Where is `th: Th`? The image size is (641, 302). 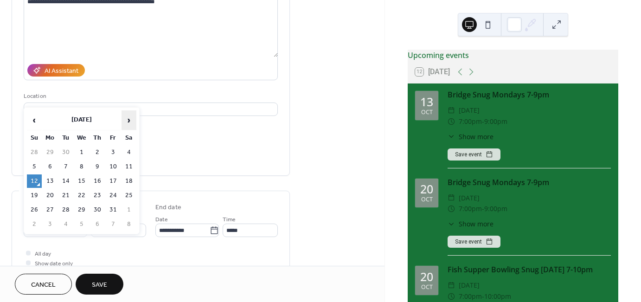 th: Th is located at coordinates (97, 138).